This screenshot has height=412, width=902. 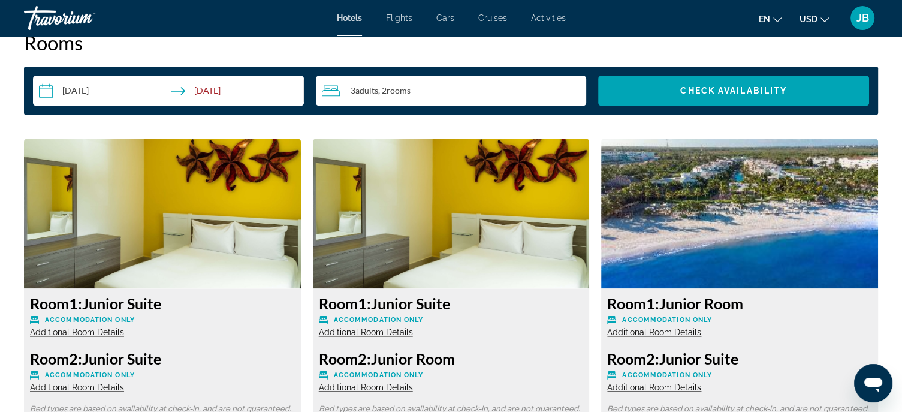 What do you see at coordinates (367, 90) in the screenshot?
I see `span: Adults` at bounding box center [367, 90].